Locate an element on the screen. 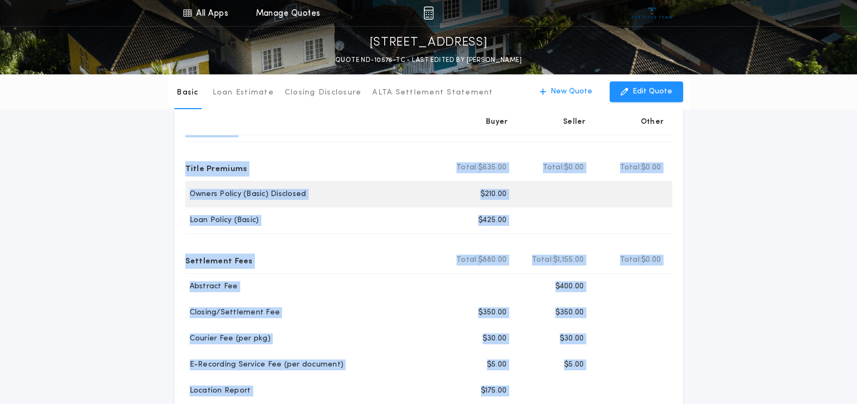 The image size is (857, 404). p: Owners Policy (Basic) Disclosed is located at coordinates (246, 195).